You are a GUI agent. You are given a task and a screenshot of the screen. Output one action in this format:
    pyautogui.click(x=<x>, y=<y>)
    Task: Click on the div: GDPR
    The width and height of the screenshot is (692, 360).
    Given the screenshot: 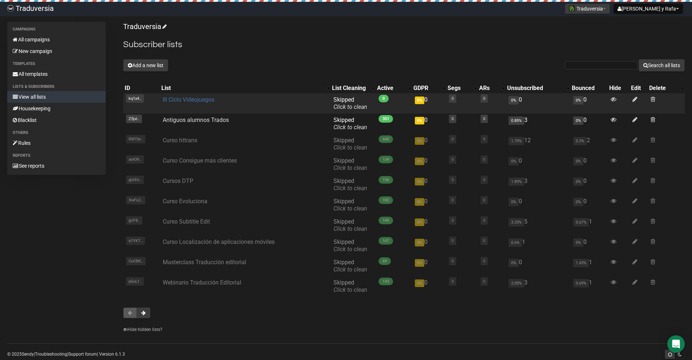 What is the action you would take?
    pyautogui.click(x=426, y=88)
    